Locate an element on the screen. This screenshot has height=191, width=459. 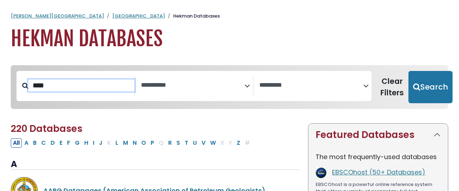
button: Filter Results B is located at coordinates (35, 143).